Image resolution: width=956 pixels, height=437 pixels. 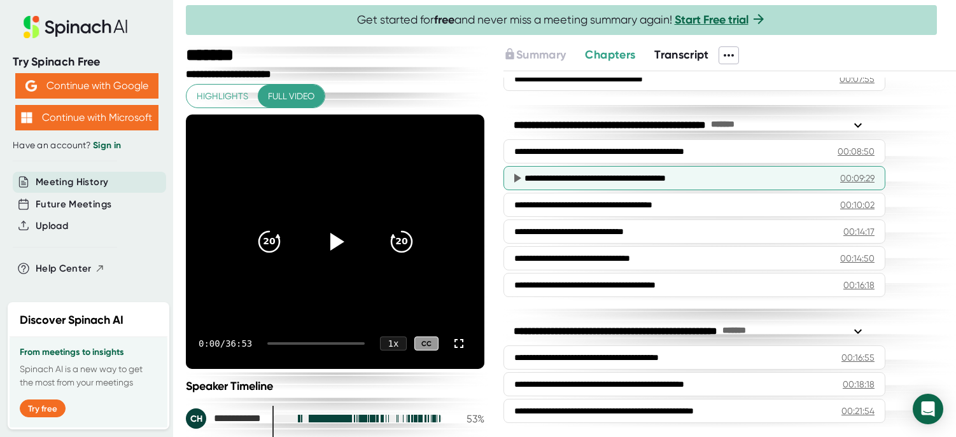 I want to click on a: Continue with Microsoft, so click(x=87, y=118).